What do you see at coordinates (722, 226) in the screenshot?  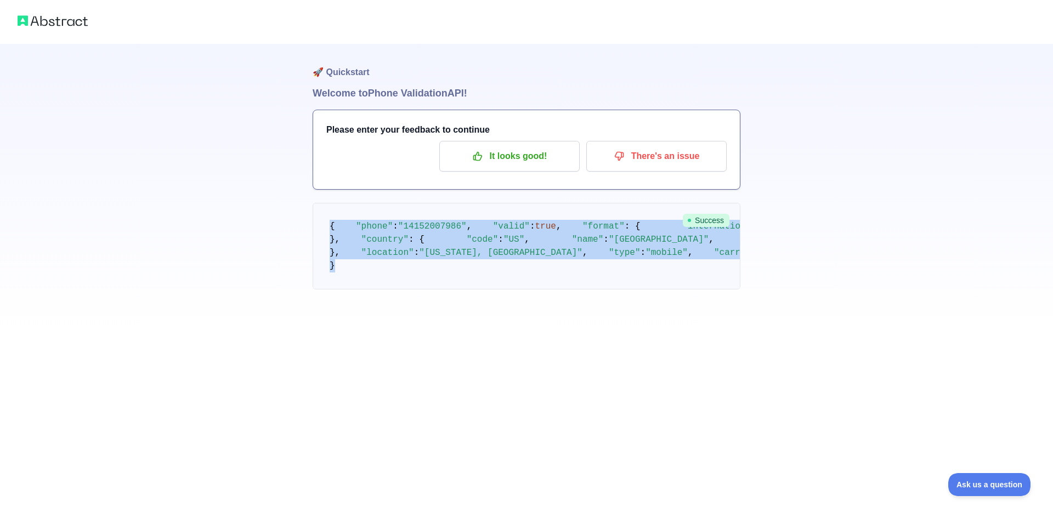 I see `span: "international"` at bounding box center [722, 226].